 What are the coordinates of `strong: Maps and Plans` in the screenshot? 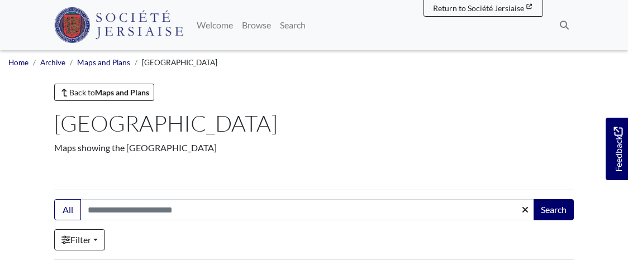 It's located at (122, 92).